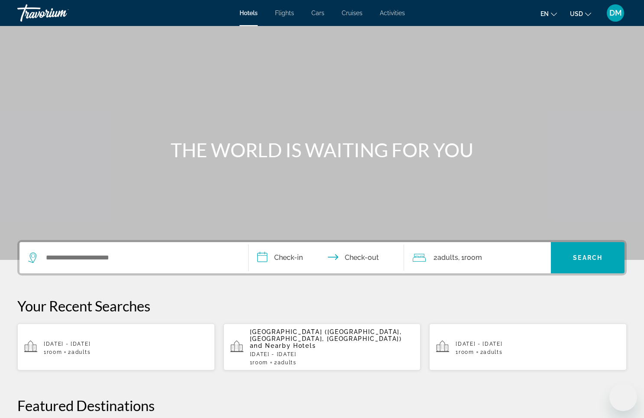 Image resolution: width=644 pixels, height=418 pixels. Describe the element at coordinates (392, 13) in the screenshot. I see `span: Activities` at that location.